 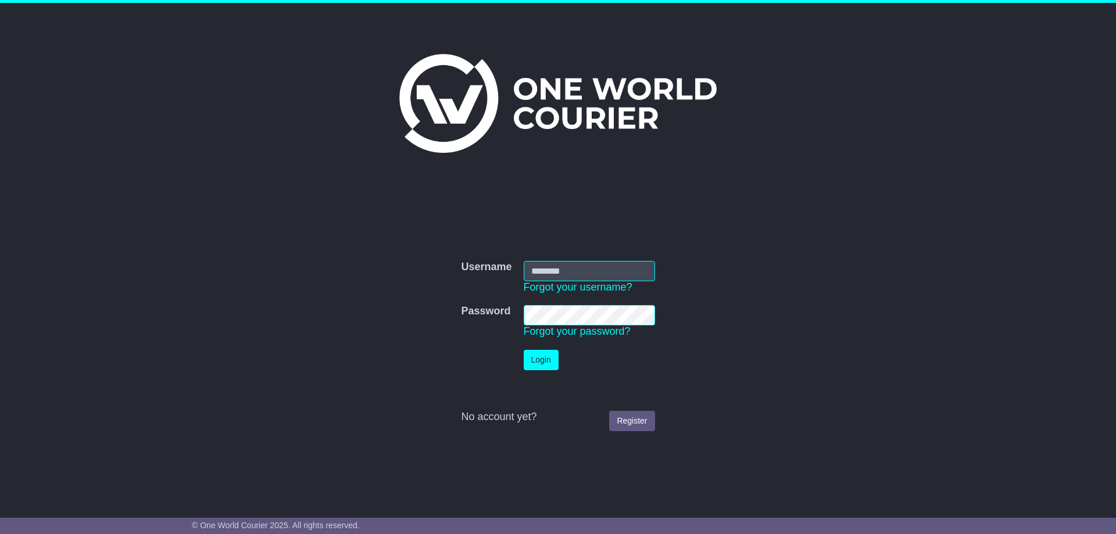 I want to click on label: Username, so click(x=486, y=267).